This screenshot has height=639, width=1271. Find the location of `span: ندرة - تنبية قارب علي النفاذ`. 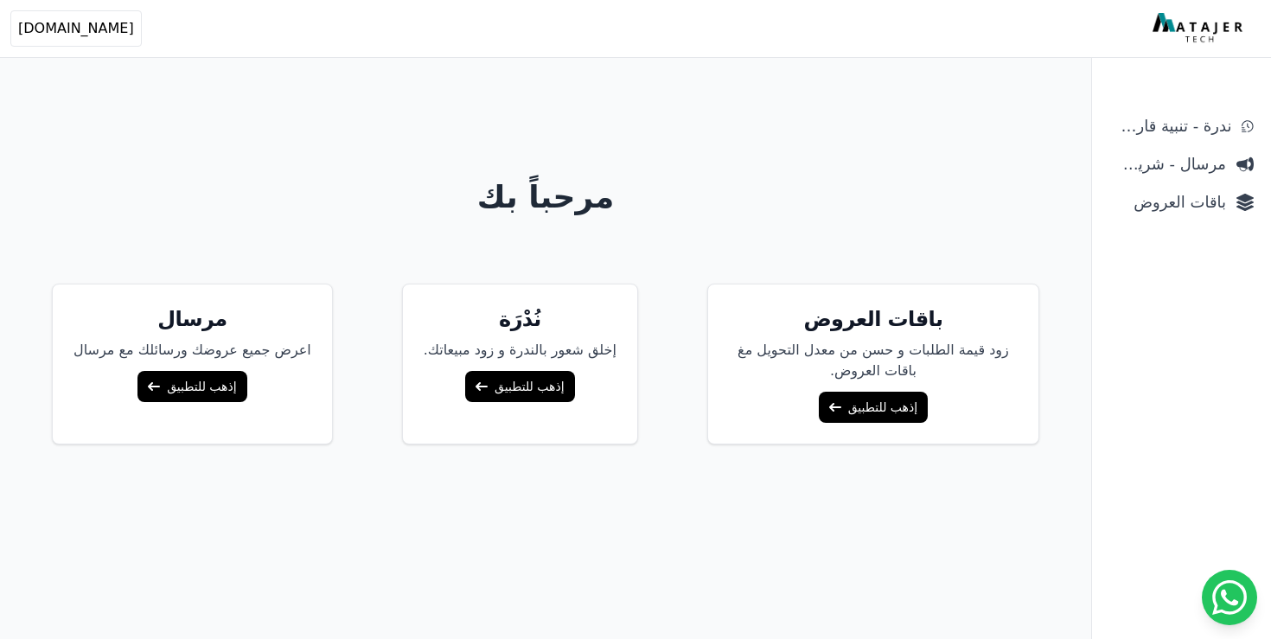

span: ندرة - تنبية قارب علي النفاذ is located at coordinates (1170, 126).